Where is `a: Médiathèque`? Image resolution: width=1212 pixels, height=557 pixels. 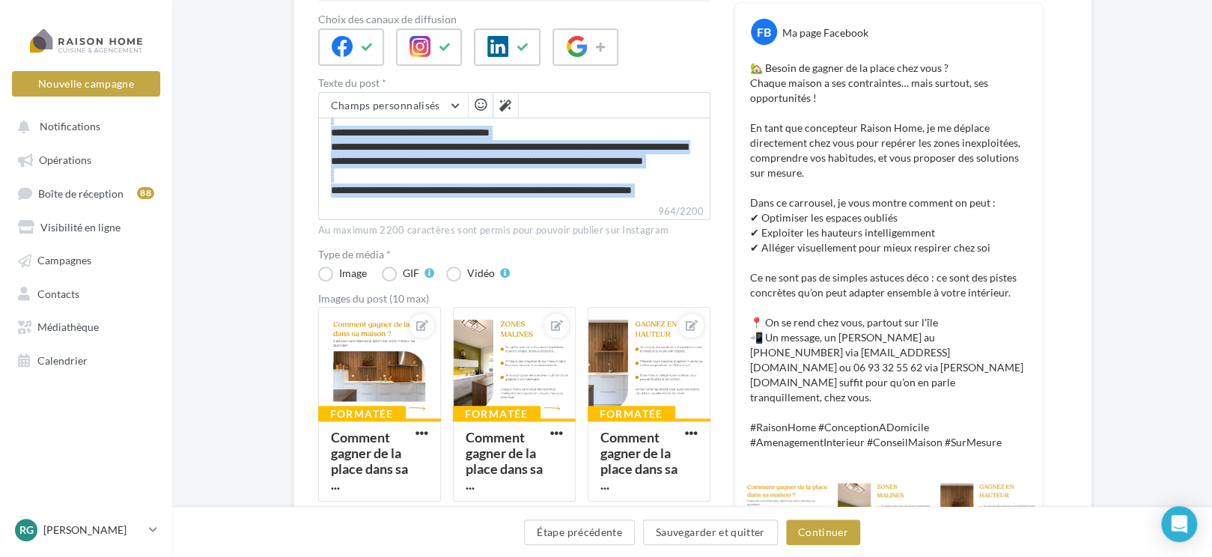 a: Médiathèque is located at coordinates (86, 326).